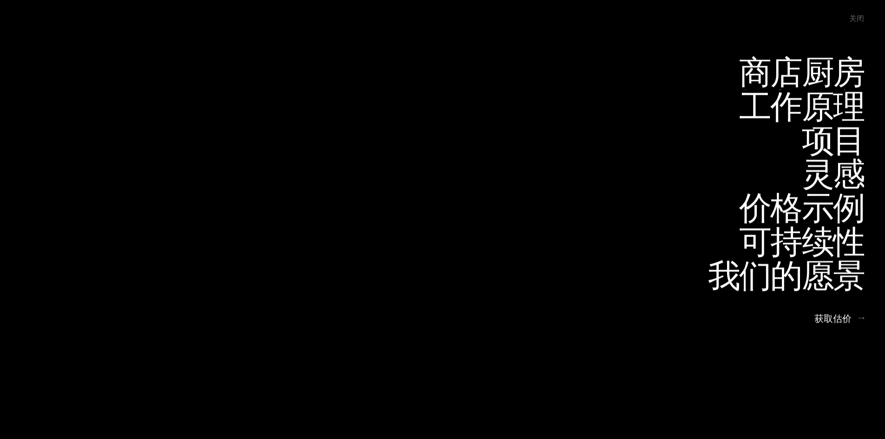 The height and width of the screenshot is (439, 885). Describe the element at coordinates (794, 242) in the screenshot. I see `a: 可持续性可持续性` at that location.